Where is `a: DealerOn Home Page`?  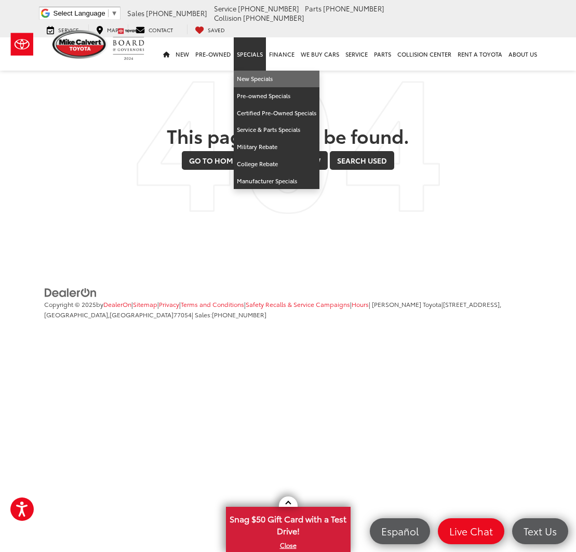 a: DealerOn Home Page is located at coordinates (117, 304).